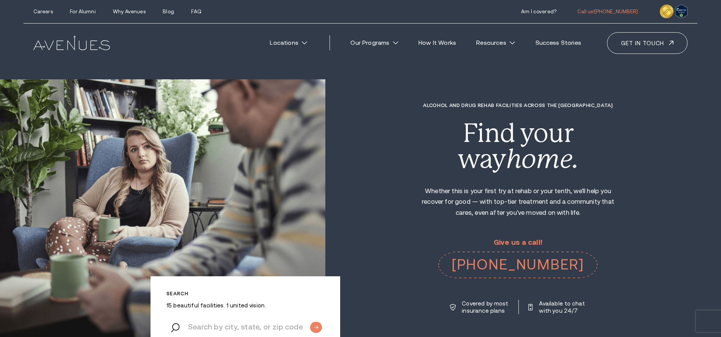  I want to click on a: FAQ, so click(196, 11).